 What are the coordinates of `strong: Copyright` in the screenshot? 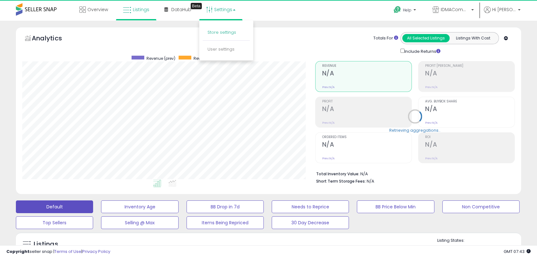 It's located at (18, 251).